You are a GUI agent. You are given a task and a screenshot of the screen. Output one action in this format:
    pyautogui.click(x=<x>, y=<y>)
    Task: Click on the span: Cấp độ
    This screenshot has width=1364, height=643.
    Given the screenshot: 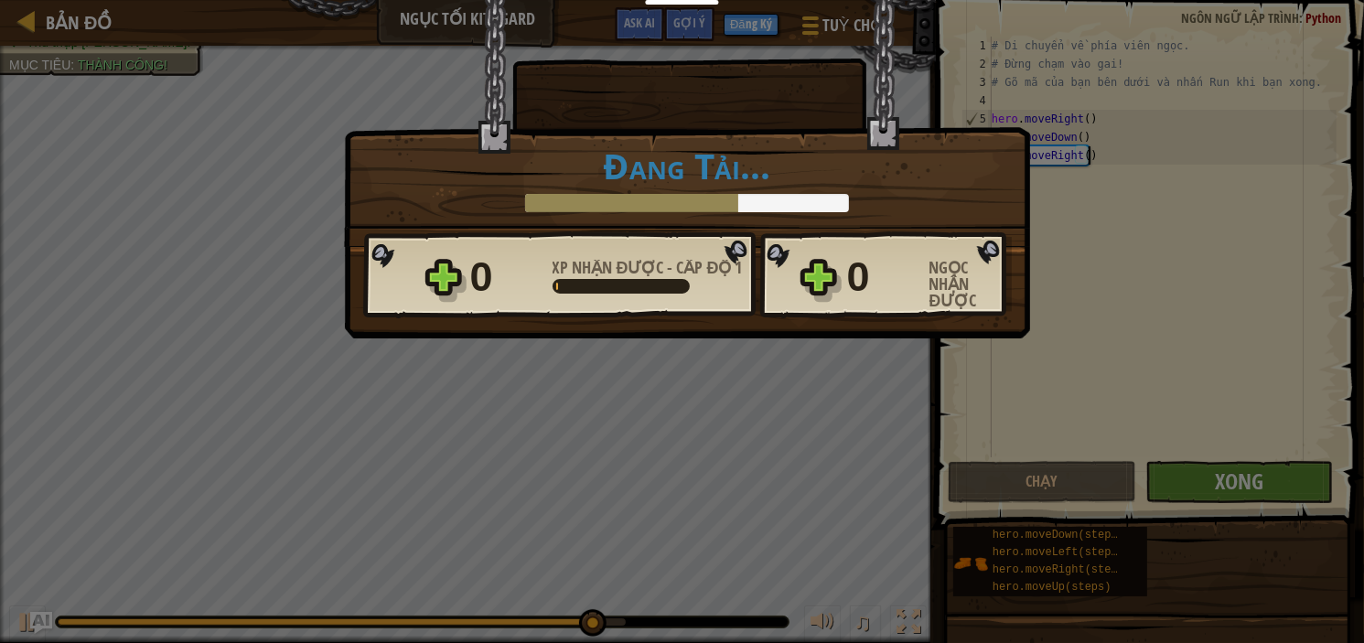 What is the action you would take?
    pyautogui.click(x=704, y=267)
    